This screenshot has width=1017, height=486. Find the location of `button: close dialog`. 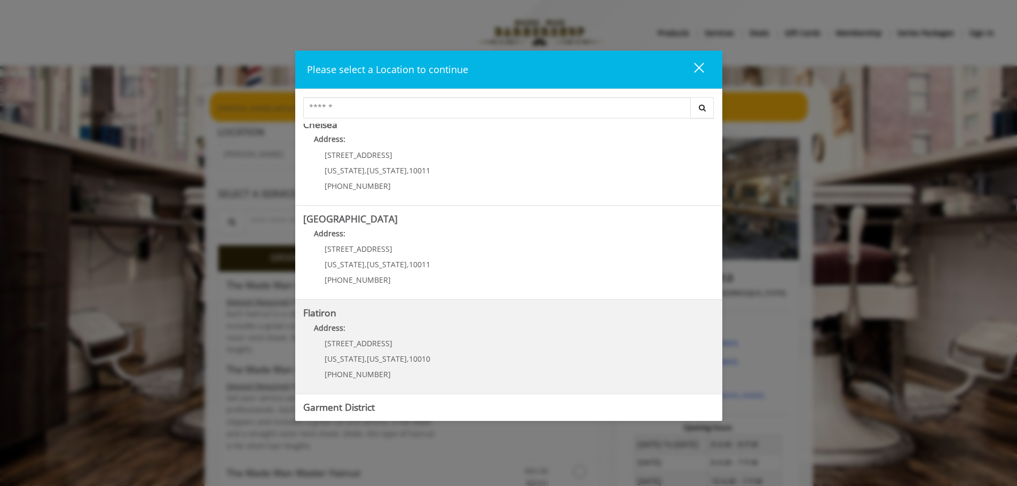

button: close dialog is located at coordinates (692, 69).